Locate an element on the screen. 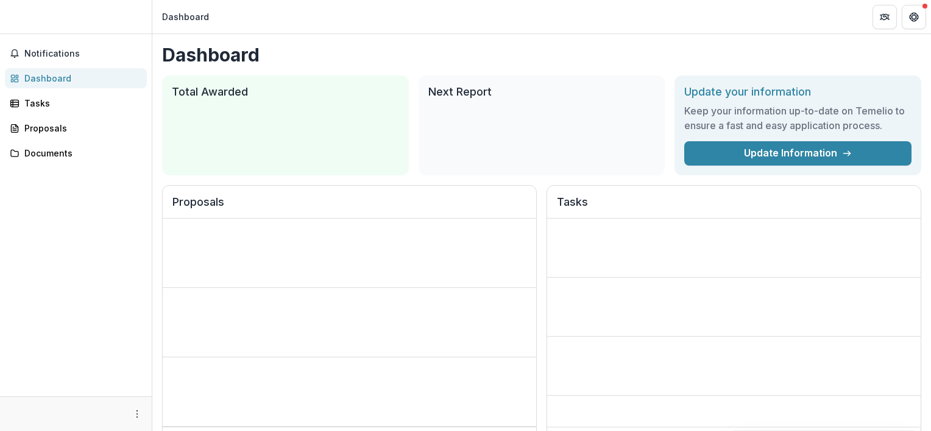 Image resolution: width=931 pixels, height=431 pixels. button: Get Help is located at coordinates (914, 17).